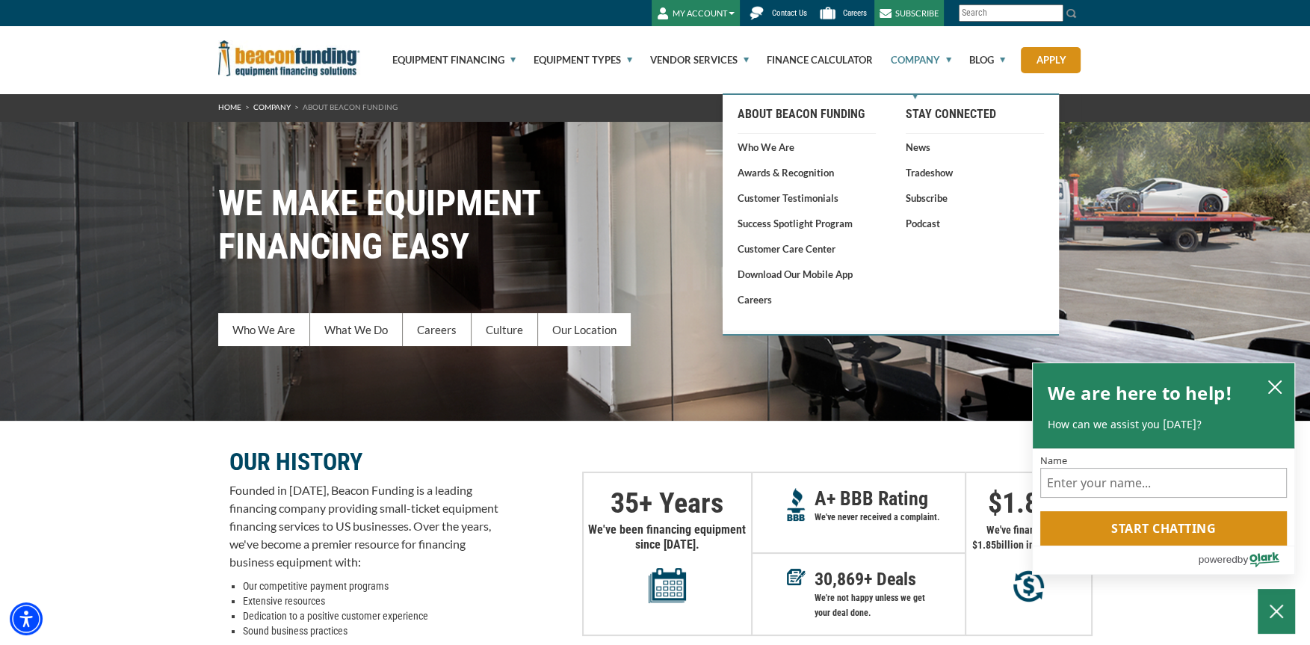  I want to click on a: Blog, so click(979, 60).